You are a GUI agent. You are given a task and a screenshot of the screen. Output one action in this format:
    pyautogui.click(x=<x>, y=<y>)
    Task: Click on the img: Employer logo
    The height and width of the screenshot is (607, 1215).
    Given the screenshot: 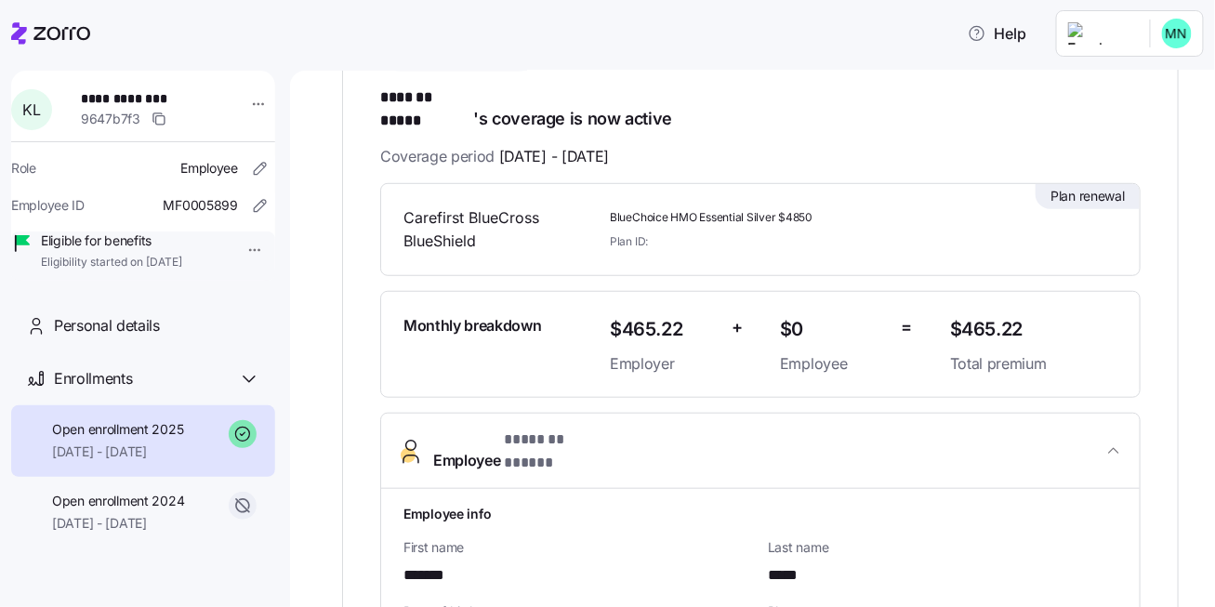 What is the action you would take?
    pyautogui.click(x=1101, y=33)
    